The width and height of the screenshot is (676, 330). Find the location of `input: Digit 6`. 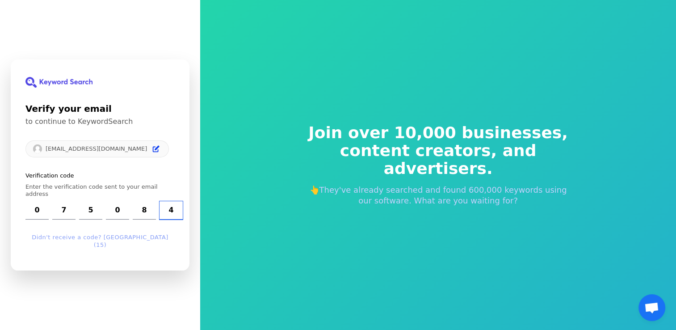

input: Digit 6 is located at coordinates (171, 210).